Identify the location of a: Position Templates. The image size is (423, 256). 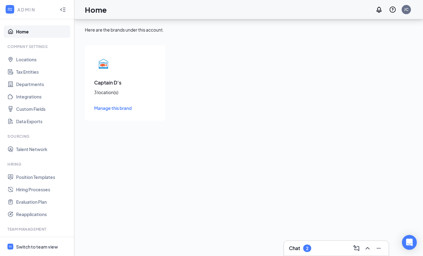
(42, 177).